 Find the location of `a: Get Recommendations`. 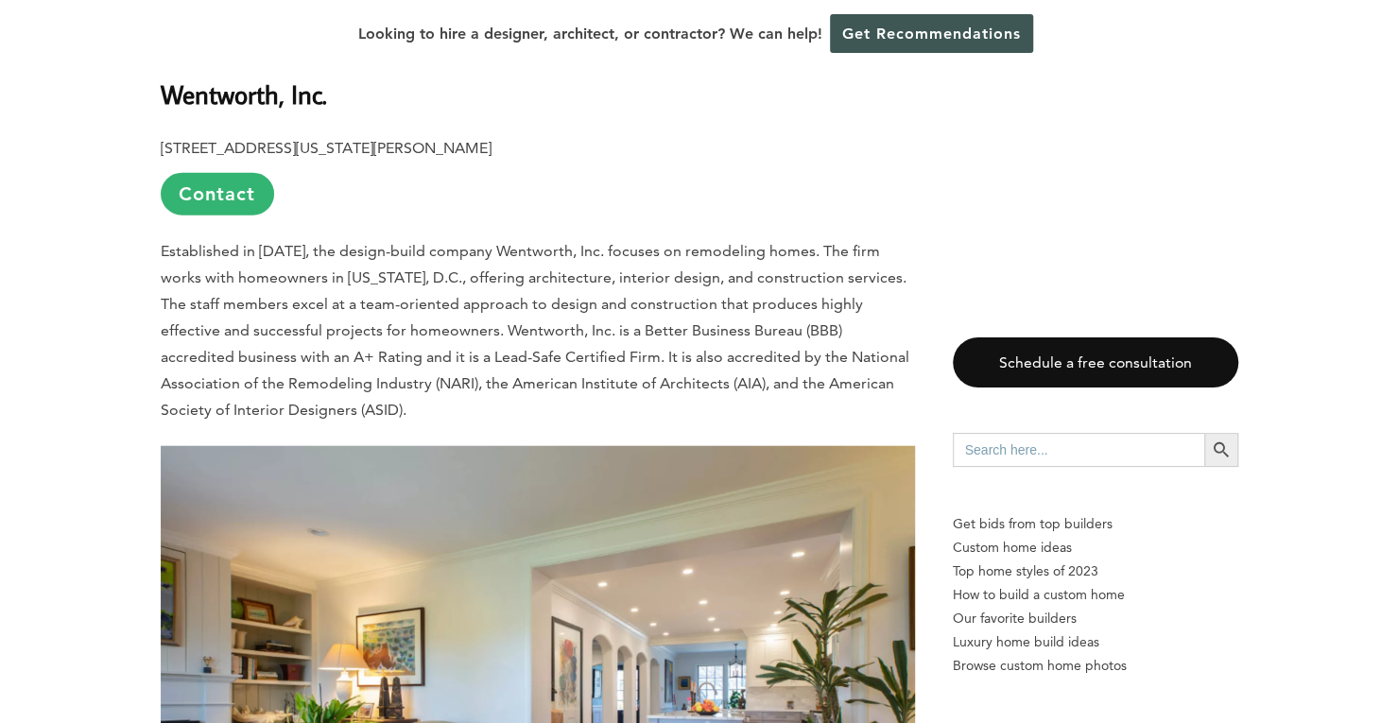

a: Get Recommendations is located at coordinates (931, 33).